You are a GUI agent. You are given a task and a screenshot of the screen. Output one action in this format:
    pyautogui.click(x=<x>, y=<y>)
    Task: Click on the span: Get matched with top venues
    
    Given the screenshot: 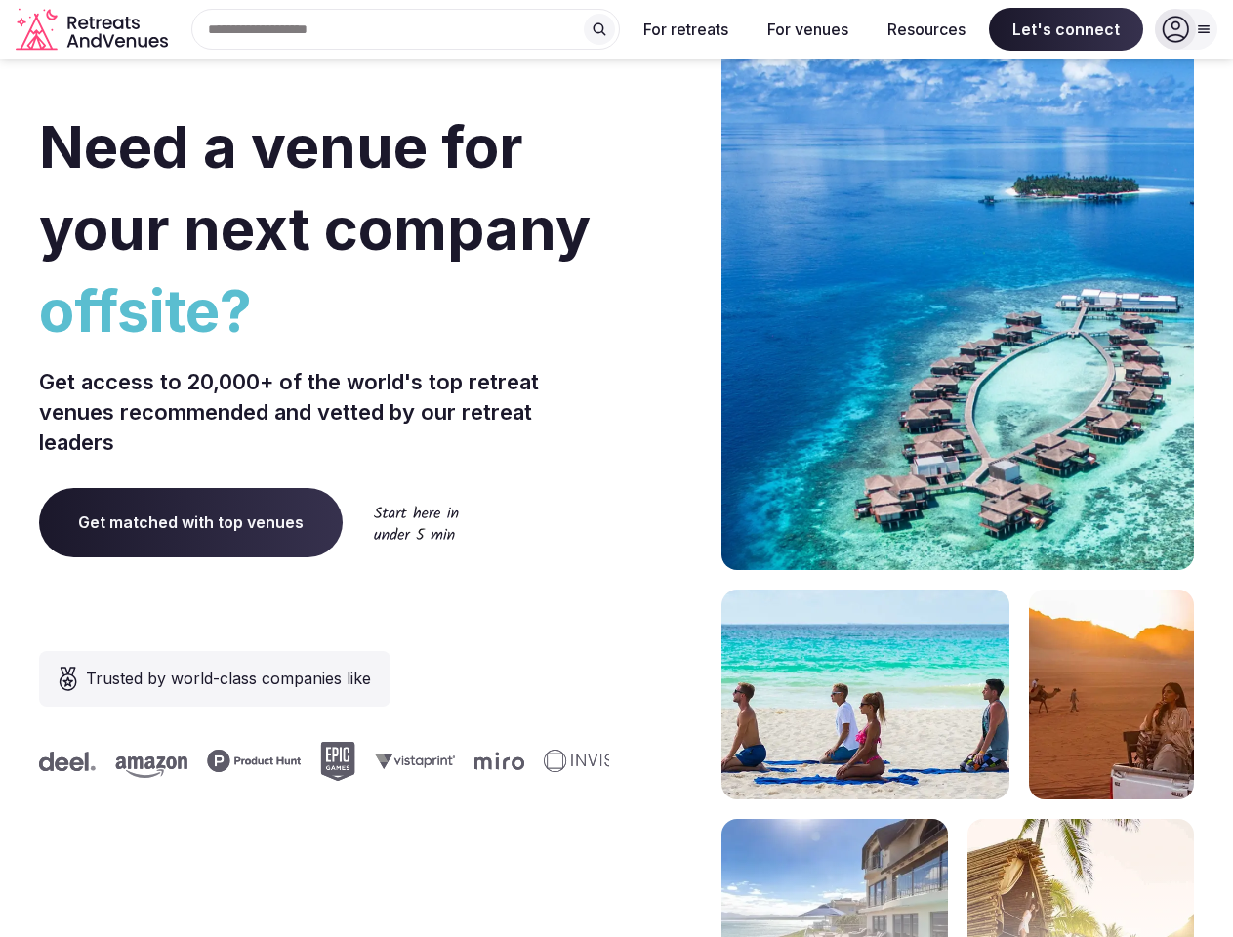 What is the action you would take?
    pyautogui.click(x=190, y=522)
    